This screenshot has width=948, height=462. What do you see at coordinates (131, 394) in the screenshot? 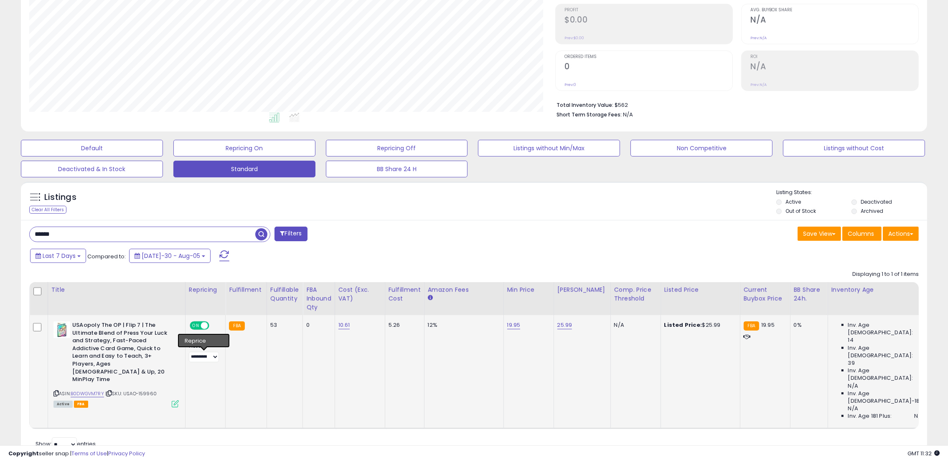
I see `span: | SKU: USAO-159960` at bounding box center [131, 394].